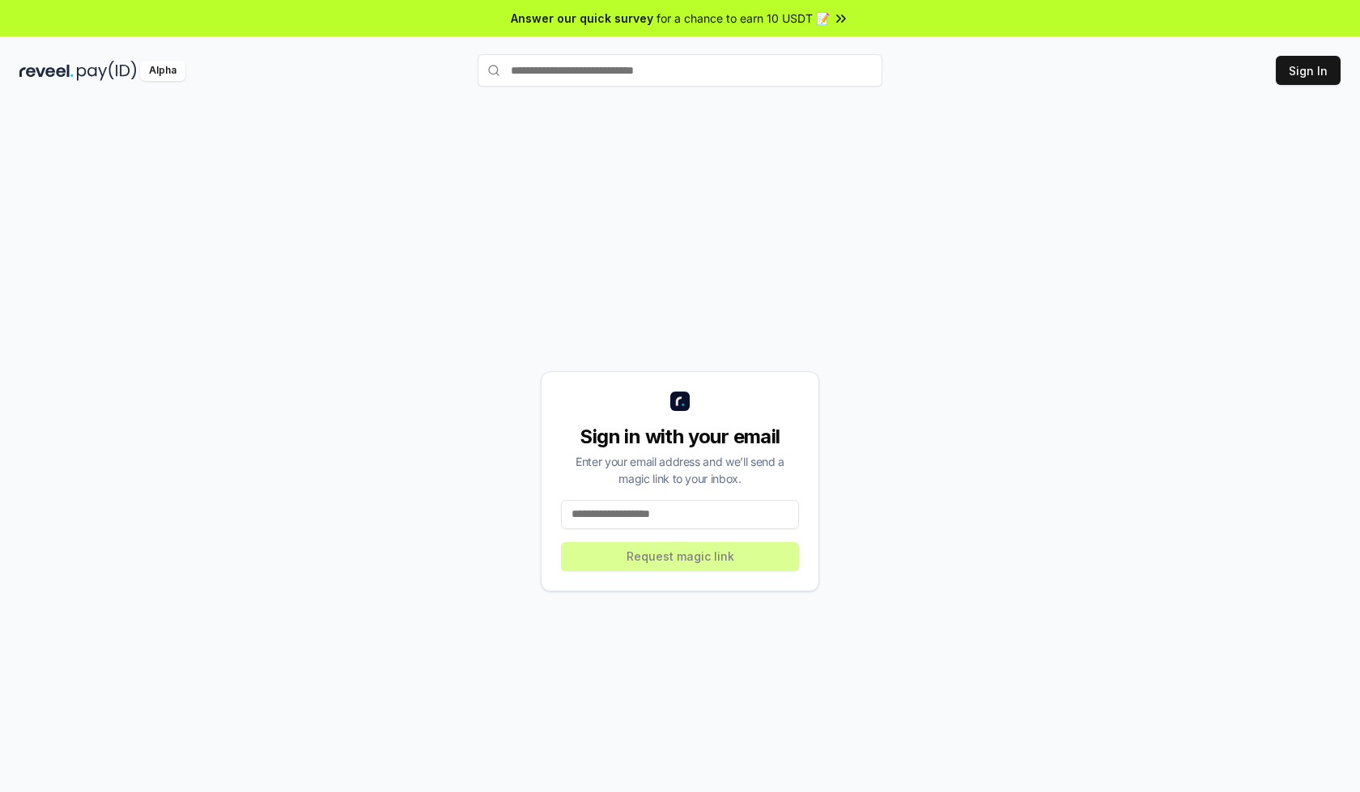 This screenshot has height=792, width=1360. What do you see at coordinates (680, 437) in the screenshot?
I see `div: Sign in with your email` at bounding box center [680, 437].